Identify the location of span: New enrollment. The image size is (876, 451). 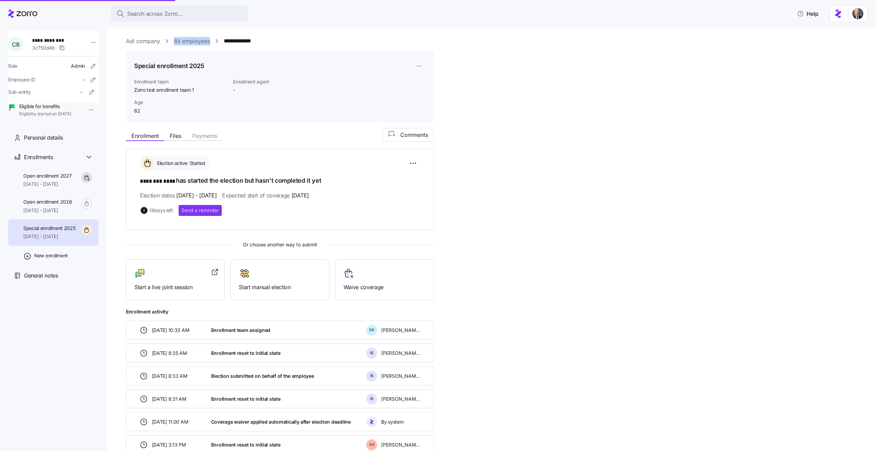
(51, 256).